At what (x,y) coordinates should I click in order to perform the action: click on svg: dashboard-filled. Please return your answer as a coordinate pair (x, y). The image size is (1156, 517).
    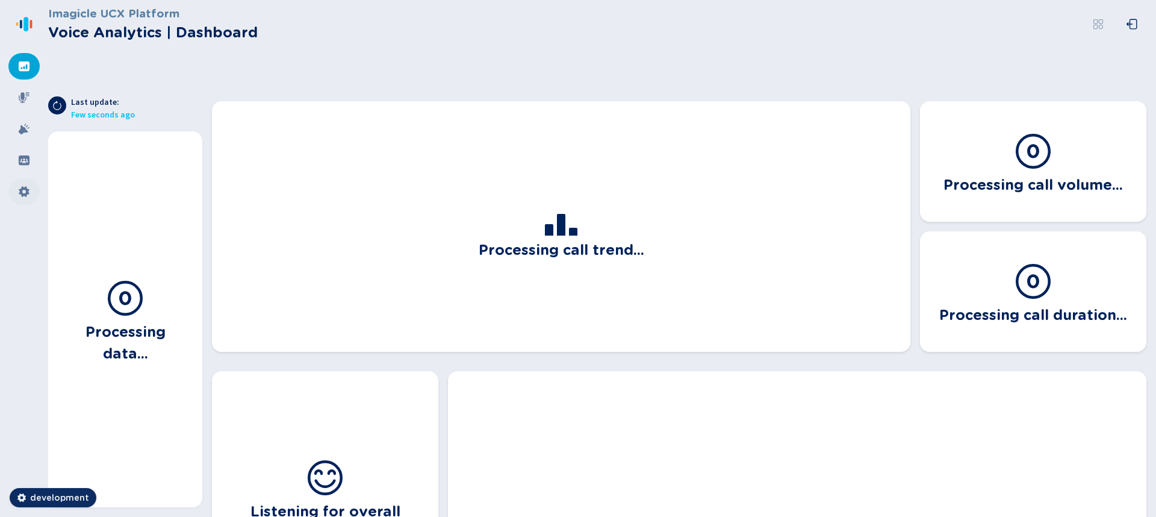
    Looking at the image, I should click on (24, 66).